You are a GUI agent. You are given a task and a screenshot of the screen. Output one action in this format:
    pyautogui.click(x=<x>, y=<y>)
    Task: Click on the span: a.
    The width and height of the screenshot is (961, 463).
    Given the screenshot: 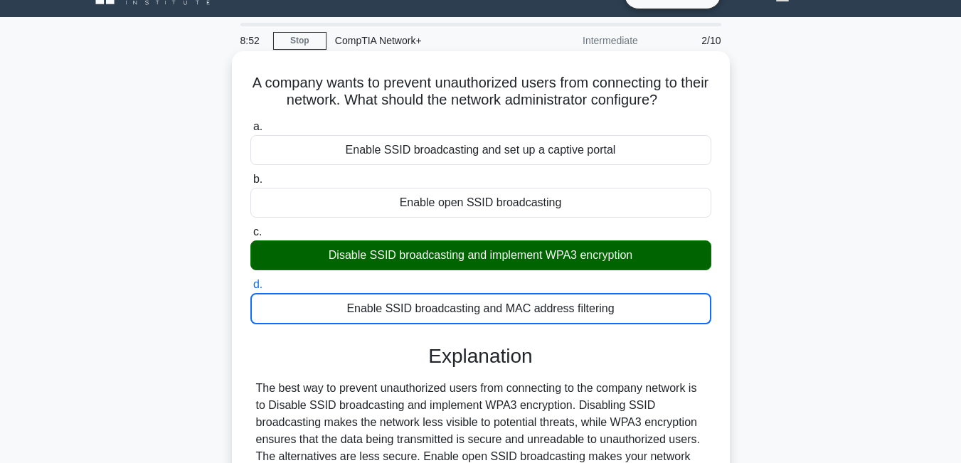 What is the action you would take?
    pyautogui.click(x=258, y=126)
    